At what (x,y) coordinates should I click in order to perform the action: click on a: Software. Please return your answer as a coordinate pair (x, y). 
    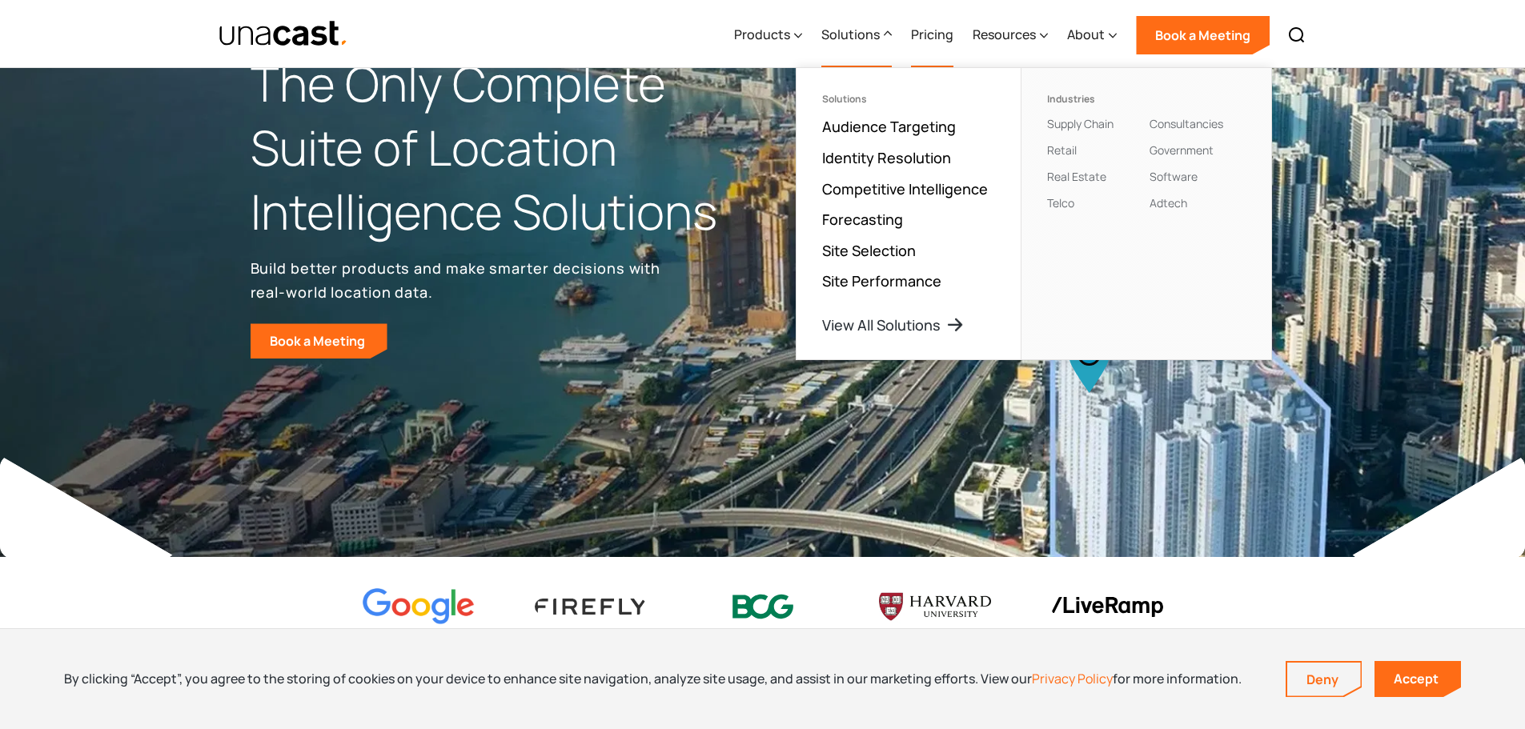
    Looking at the image, I should click on (1174, 176).